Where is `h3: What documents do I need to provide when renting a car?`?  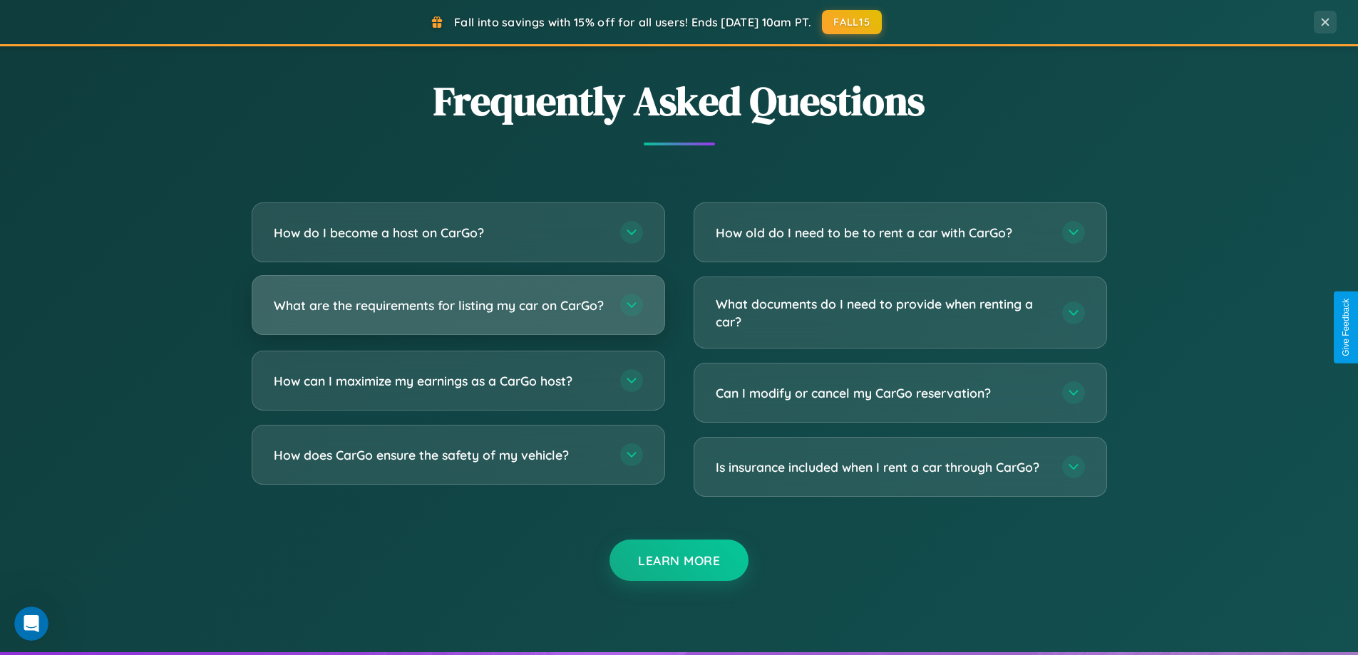 h3: What documents do I need to provide when renting a car? is located at coordinates (882, 312).